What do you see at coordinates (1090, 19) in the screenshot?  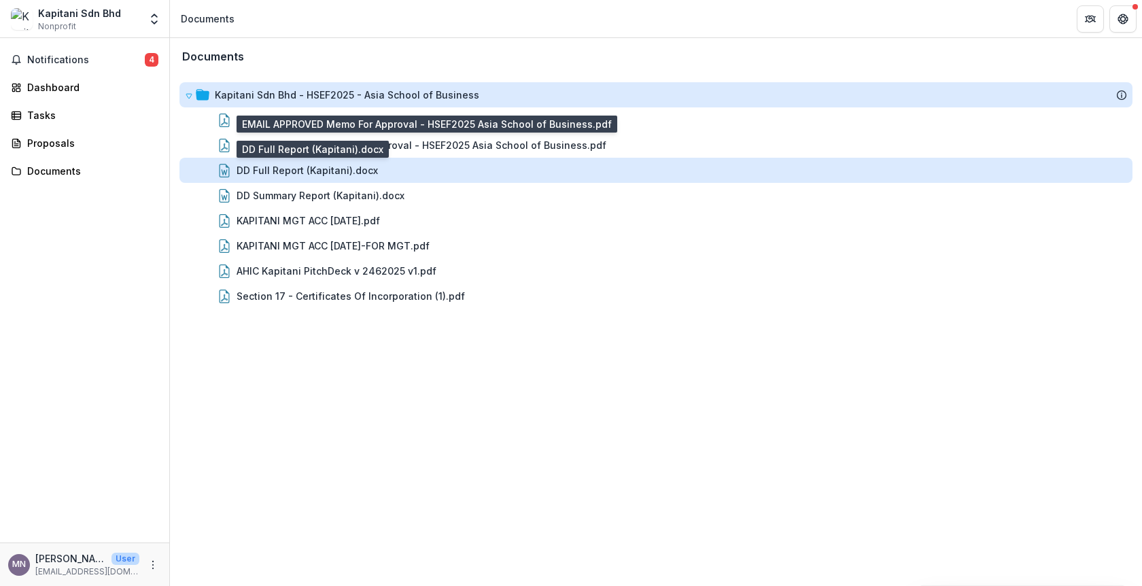 I see `button: Partners` at bounding box center [1090, 19].